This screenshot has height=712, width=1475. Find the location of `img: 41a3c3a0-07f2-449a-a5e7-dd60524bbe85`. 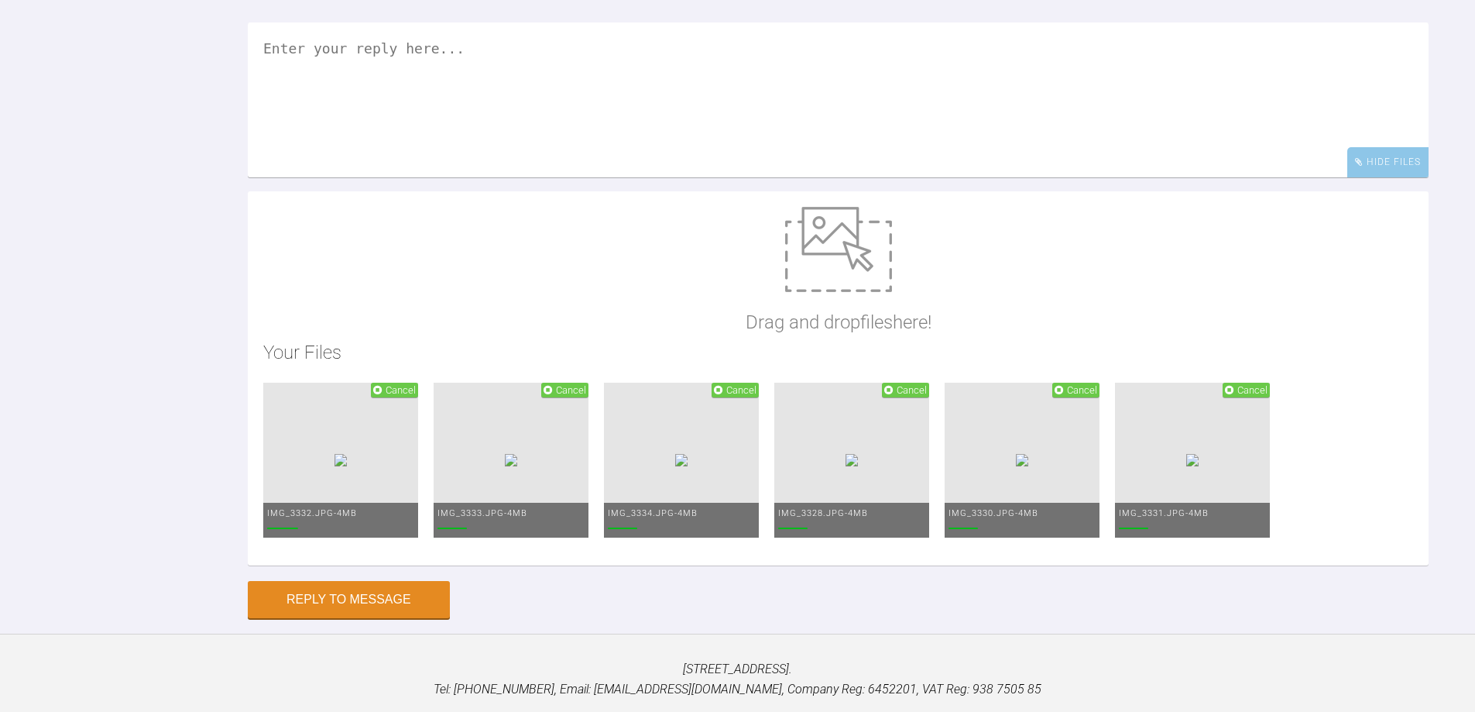

img: 41a3c3a0-07f2-449a-a5e7-dd60524bbe85 is located at coordinates (1193, 460).